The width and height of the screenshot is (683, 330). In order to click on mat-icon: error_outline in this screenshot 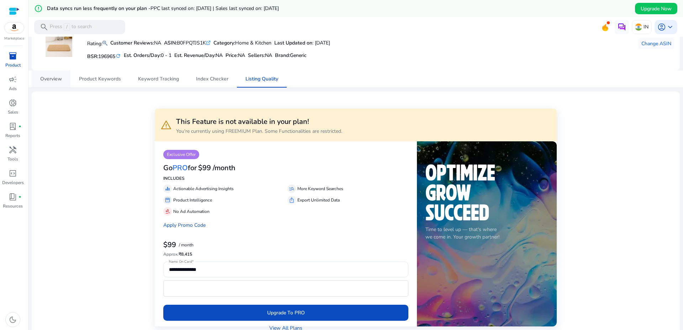, I will do `click(38, 9)`.